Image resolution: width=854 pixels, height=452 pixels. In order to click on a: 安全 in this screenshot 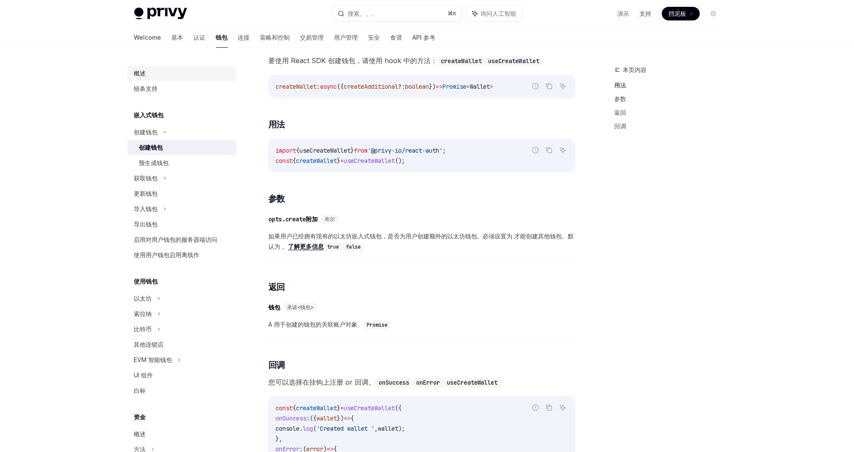, I will do `click(374, 37)`.